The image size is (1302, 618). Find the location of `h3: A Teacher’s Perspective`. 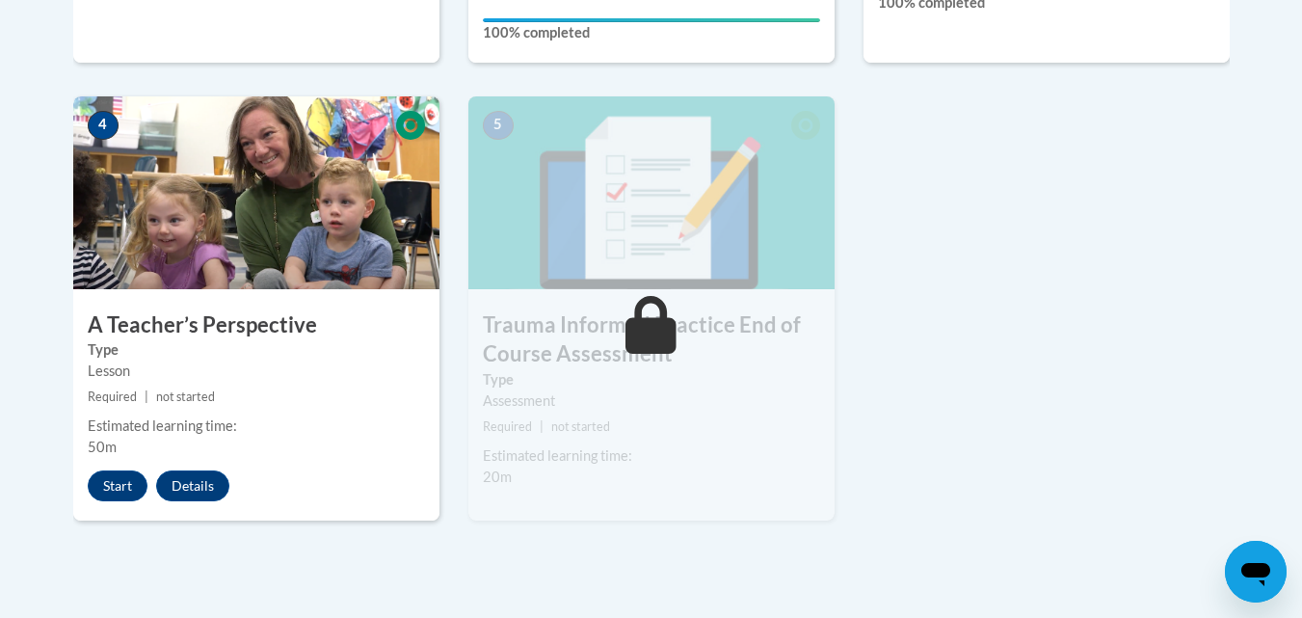

h3: A Teacher’s Perspective is located at coordinates (256, 325).